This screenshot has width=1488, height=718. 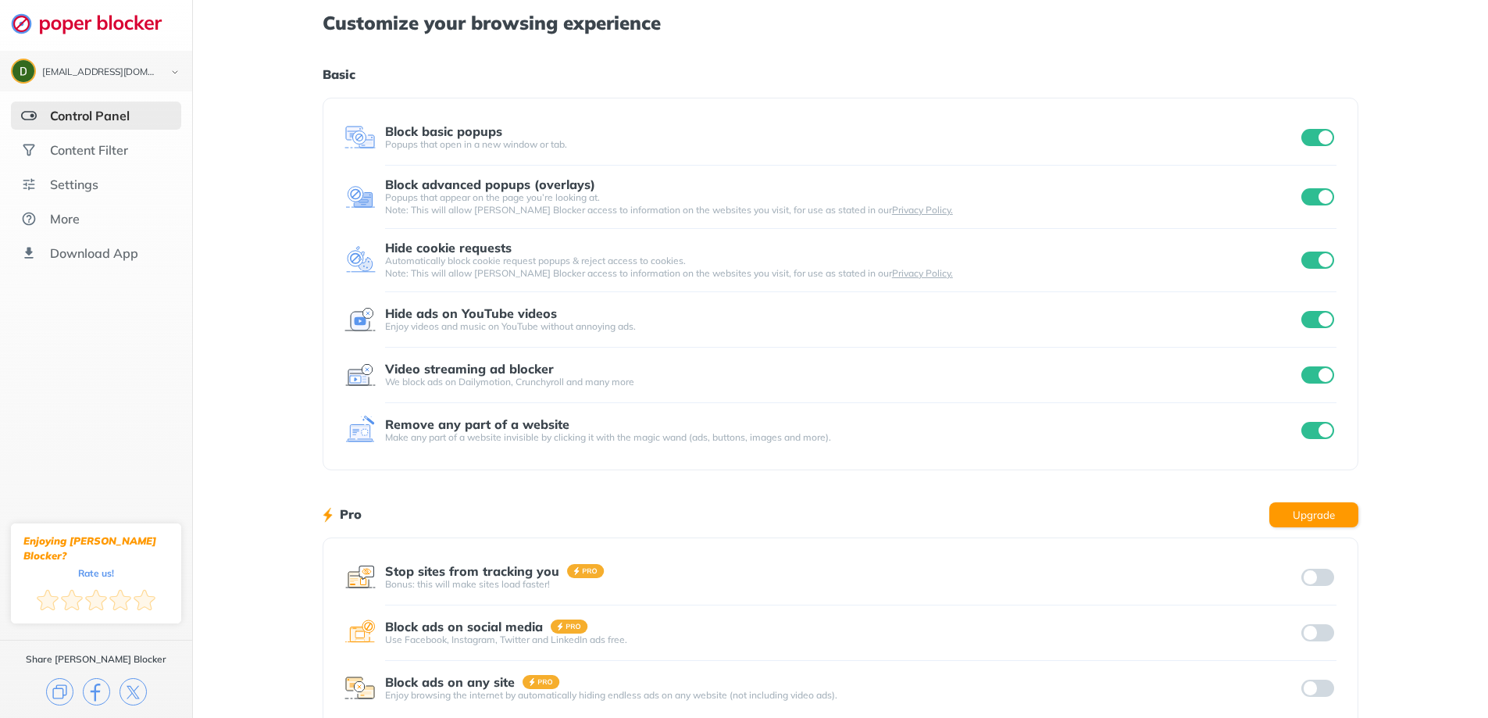 I want to click on div: Control Panel, so click(x=90, y=116).